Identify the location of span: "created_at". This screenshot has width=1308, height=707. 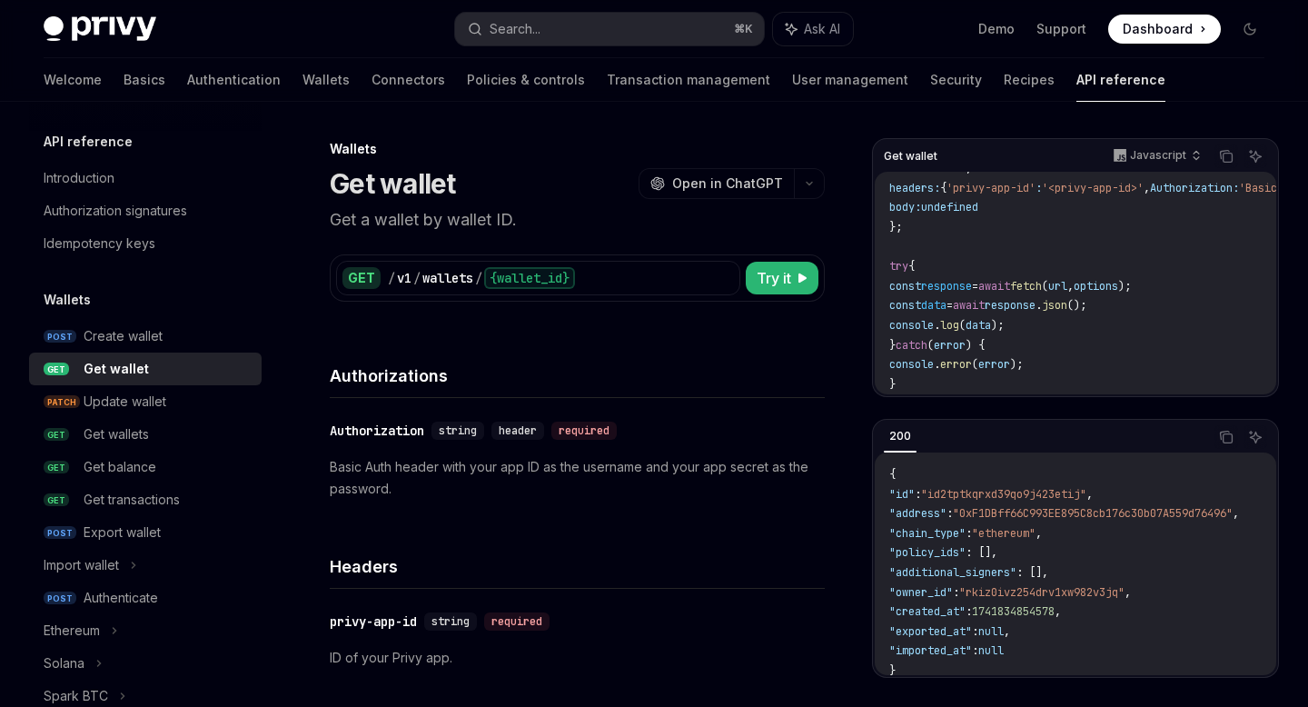
(928, 611).